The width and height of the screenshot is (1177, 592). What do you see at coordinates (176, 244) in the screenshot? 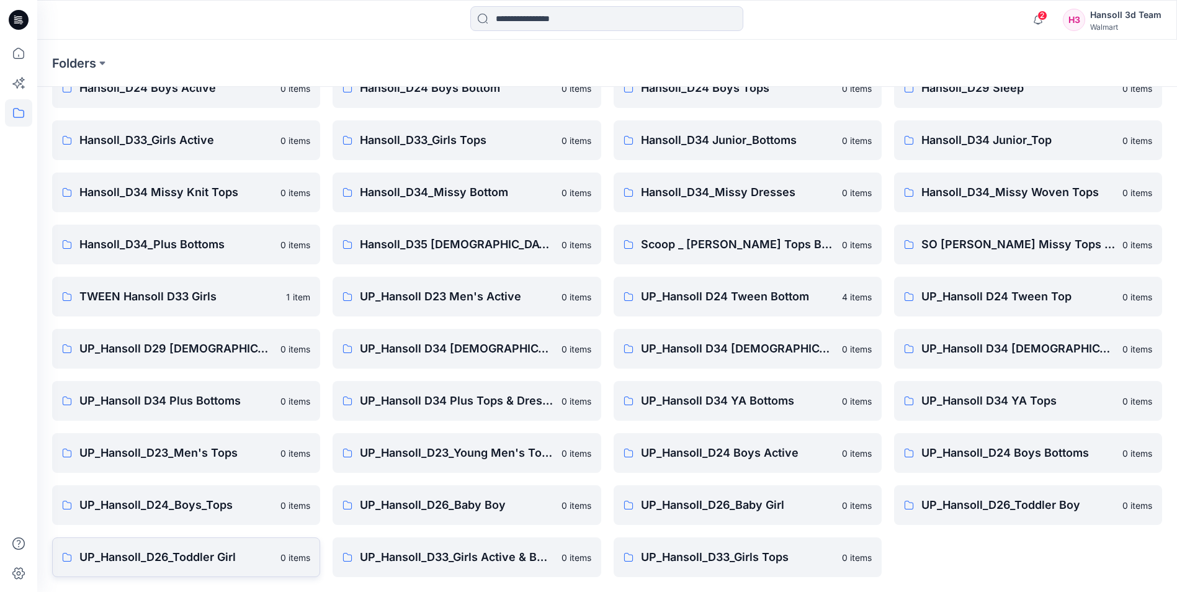
I see `p: Hansoll_D34_Plus Bottoms` at bounding box center [176, 244].